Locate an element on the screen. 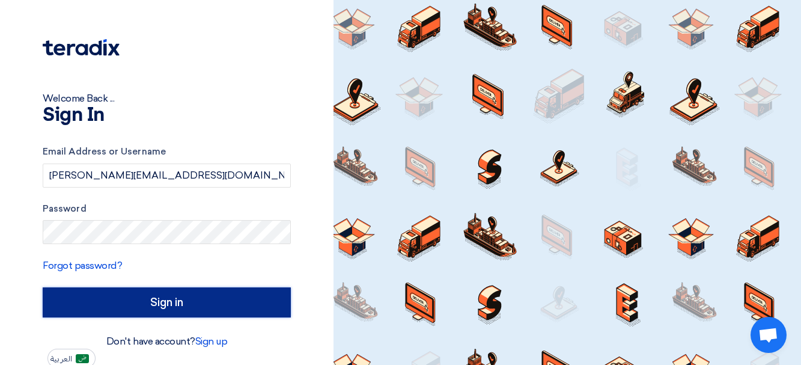  div: Welcome Back ... is located at coordinates (166, 98).